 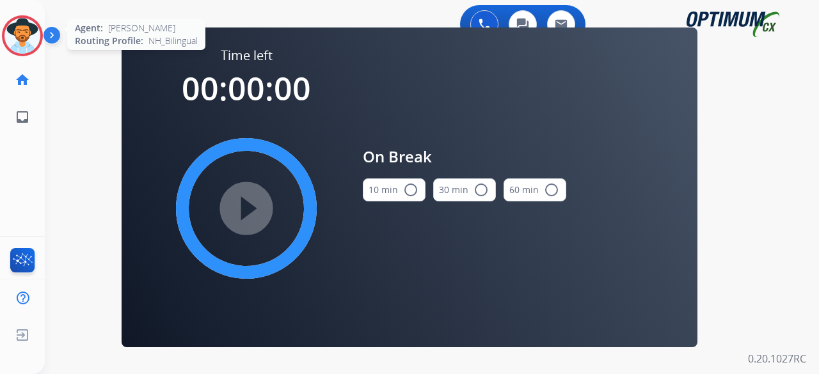 What do you see at coordinates (246, 88) in the screenshot?
I see `span: 00:00:00` at bounding box center [246, 88].